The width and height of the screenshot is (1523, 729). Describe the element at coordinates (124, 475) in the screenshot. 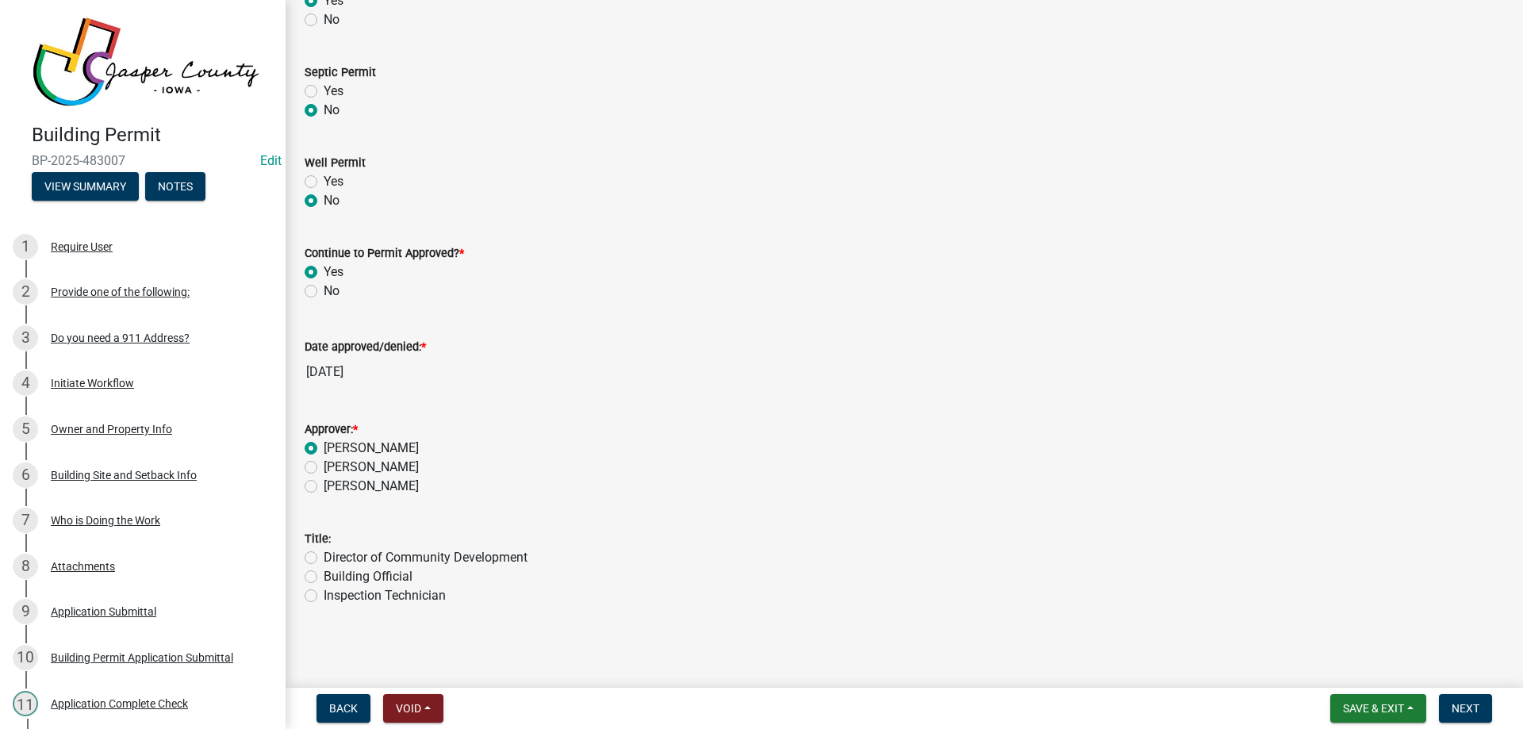

I see `div: Building Site and Setback Info` at that location.